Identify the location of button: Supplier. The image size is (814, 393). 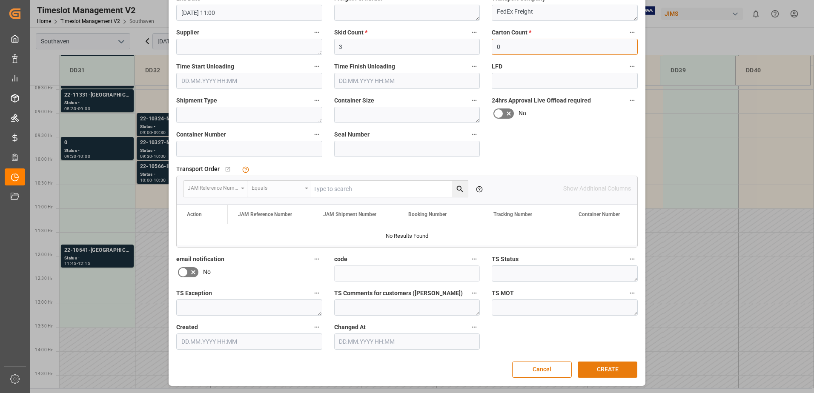
(317, 32).